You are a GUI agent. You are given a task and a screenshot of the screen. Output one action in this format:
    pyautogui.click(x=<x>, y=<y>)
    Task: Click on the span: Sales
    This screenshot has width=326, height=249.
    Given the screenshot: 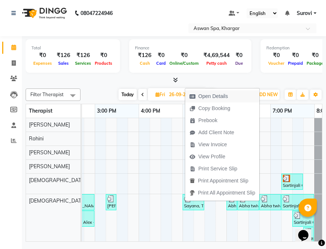 What is the action you would take?
    pyautogui.click(x=63, y=63)
    